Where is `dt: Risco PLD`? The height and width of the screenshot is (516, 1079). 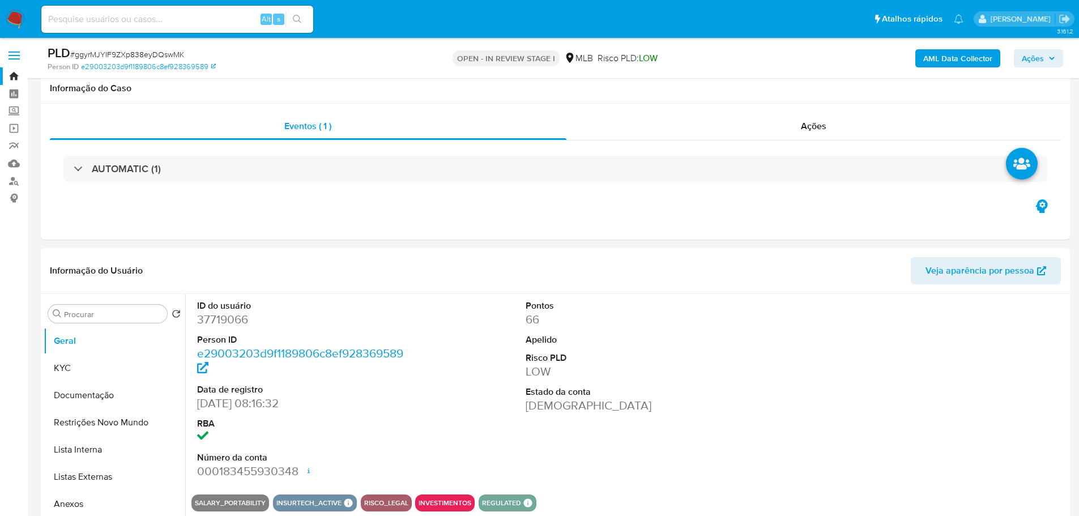 dt: Risco PLD is located at coordinates (629, 358).